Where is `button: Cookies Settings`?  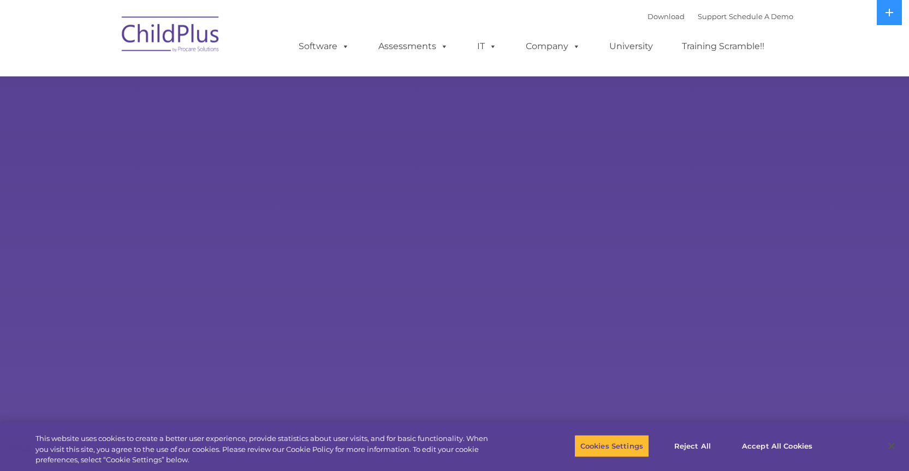
button: Cookies Settings is located at coordinates (611, 446).